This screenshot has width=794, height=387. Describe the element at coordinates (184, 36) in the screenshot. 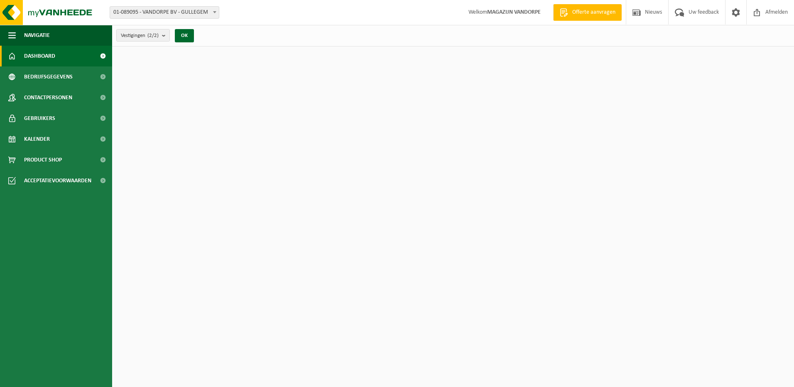

I see `button: OK` at that location.